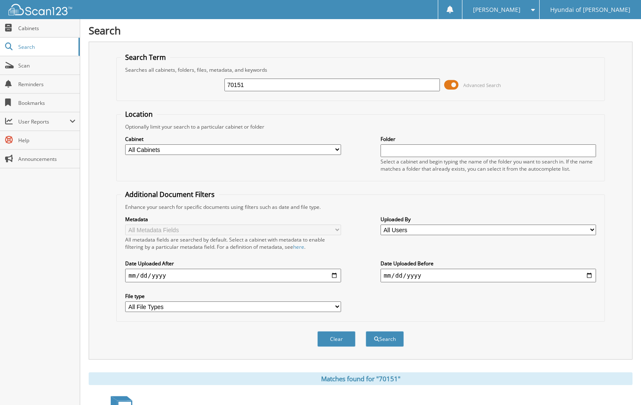  Describe the element at coordinates (47, 103) in the screenshot. I see `span: Bookmarks` at that location.